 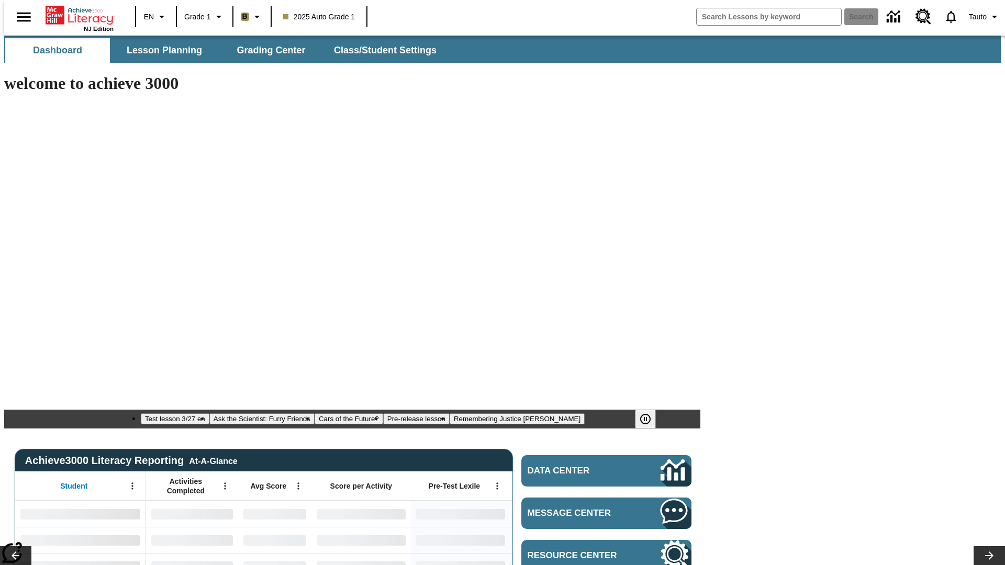 What do you see at coordinates (197, 17) in the screenshot?
I see `span: Grade 1` at bounding box center [197, 17].